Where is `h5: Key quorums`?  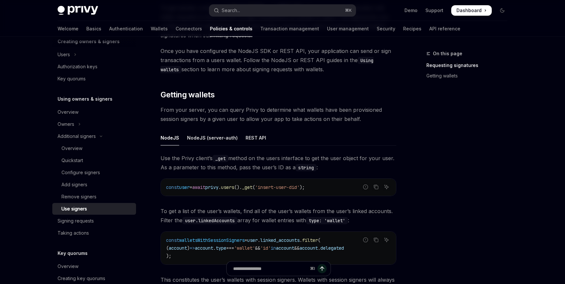 h5: Key quorums is located at coordinates (73, 253).